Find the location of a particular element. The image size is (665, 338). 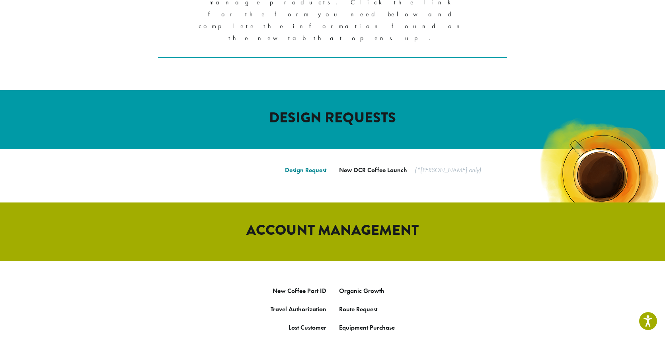

a: Equipment Purcha is located at coordinates (364, 327).